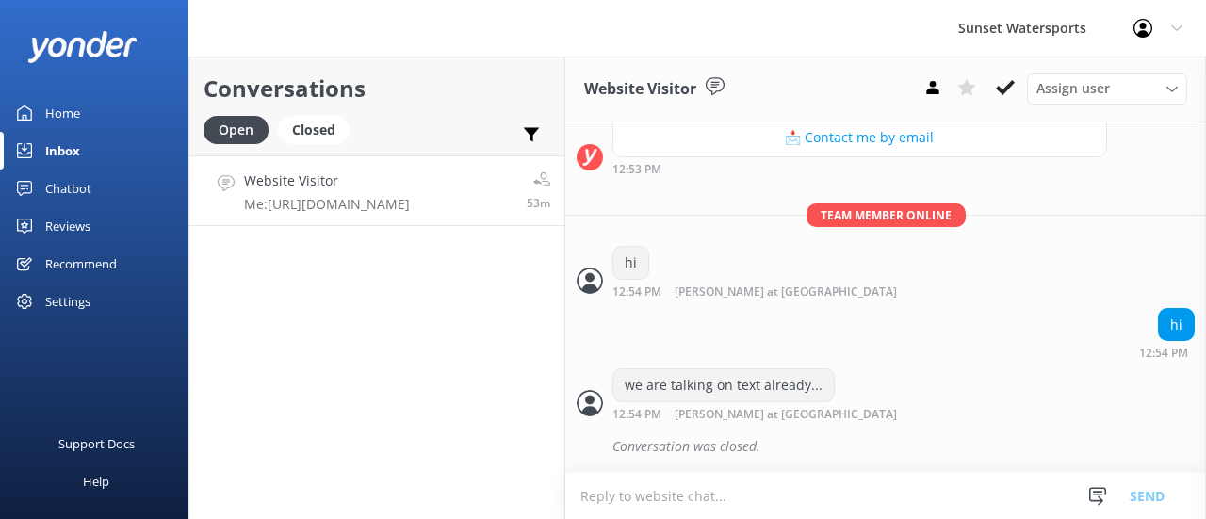 This screenshot has width=1206, height=519. I want to click on div: Open, so click(236, 130).